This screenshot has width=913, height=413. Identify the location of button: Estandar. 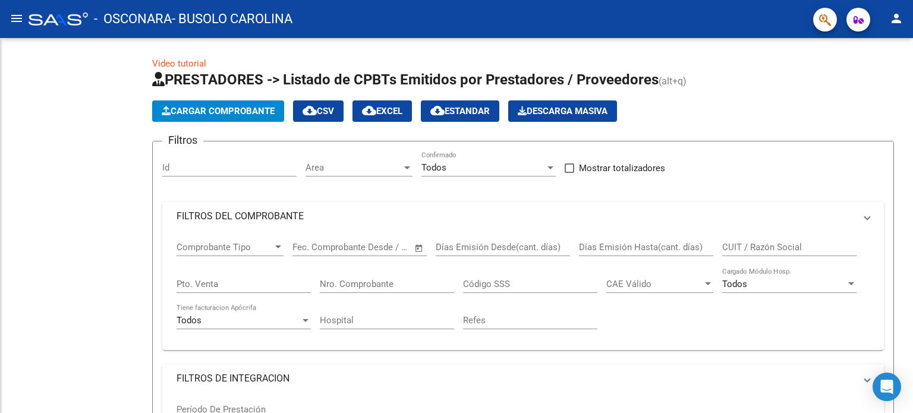
(460, 111).